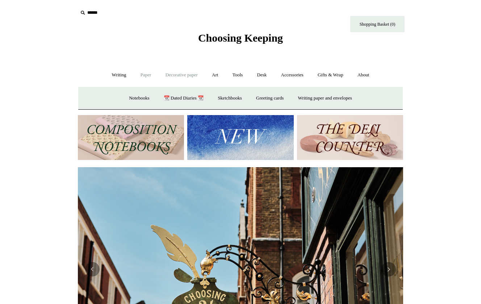 The image size is (481, 304). What do you see at coordinates (240, 40) in the screenshot?
I see `a: Choosing Keeping` at bounding box center [240, 40].